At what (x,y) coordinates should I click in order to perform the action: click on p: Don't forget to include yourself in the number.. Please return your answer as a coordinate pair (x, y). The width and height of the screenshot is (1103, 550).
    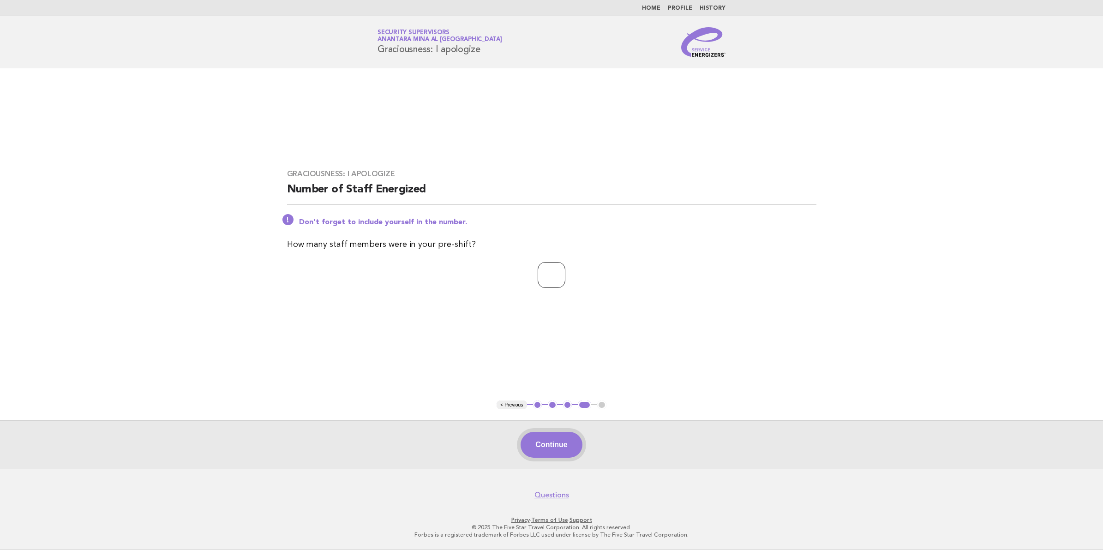
    Looking at the image, I should click on (557, 222).